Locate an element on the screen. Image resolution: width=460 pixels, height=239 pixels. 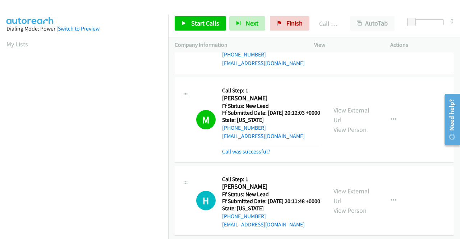
button: Next is located at coordinates (247, 23).